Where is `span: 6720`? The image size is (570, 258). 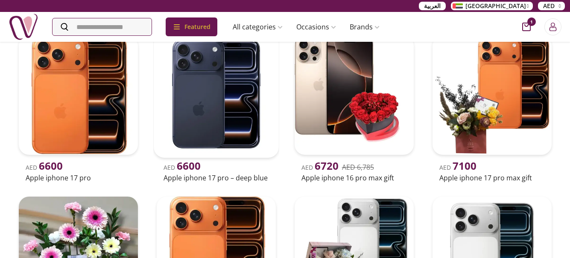 span: 6720 is located at coordinates (326, 166).